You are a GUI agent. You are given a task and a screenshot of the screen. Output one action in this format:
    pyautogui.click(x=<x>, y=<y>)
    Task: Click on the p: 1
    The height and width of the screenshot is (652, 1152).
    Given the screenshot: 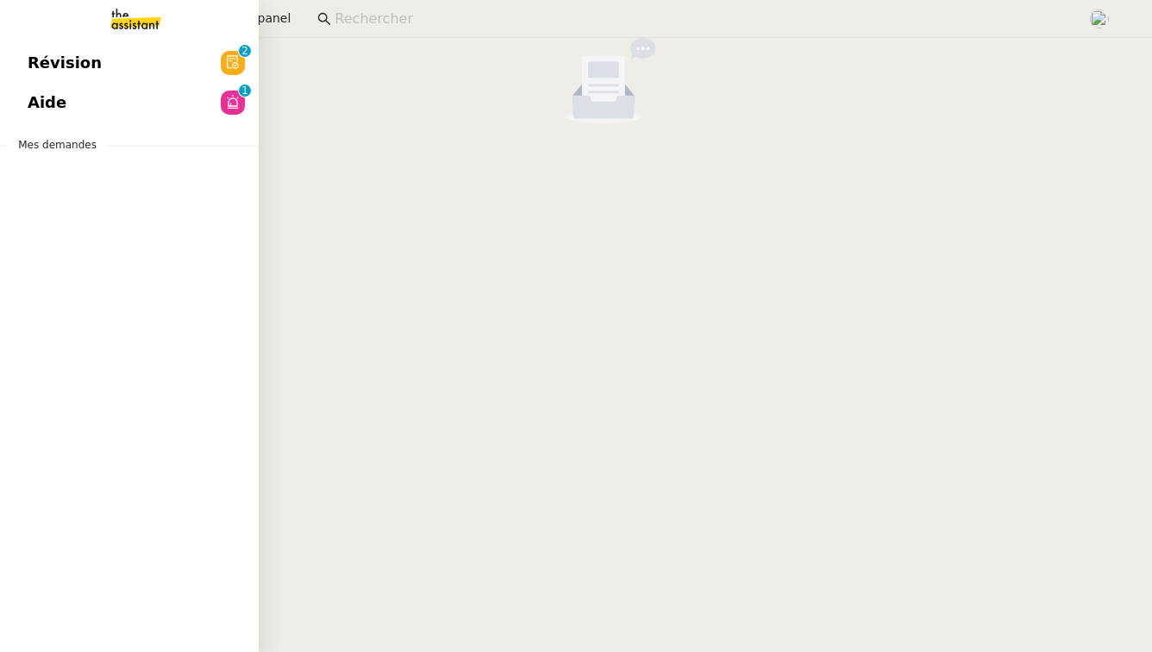 What is the action you would take?
    pyautogui.click(x=245, y=92)
    